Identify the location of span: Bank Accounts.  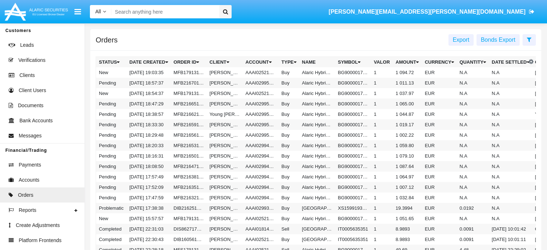
(36, 120).